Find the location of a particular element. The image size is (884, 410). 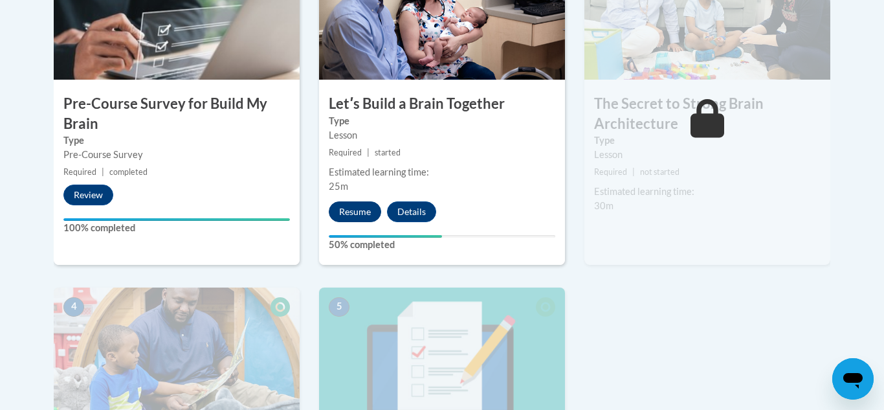

span: 5 is located at coordinates (339, 307).